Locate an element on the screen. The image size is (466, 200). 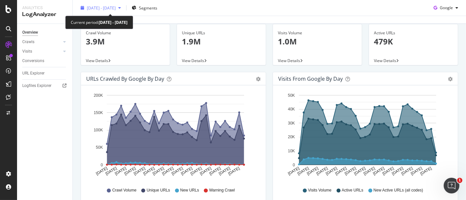
button: Segments is located at coordinates (144, 8).